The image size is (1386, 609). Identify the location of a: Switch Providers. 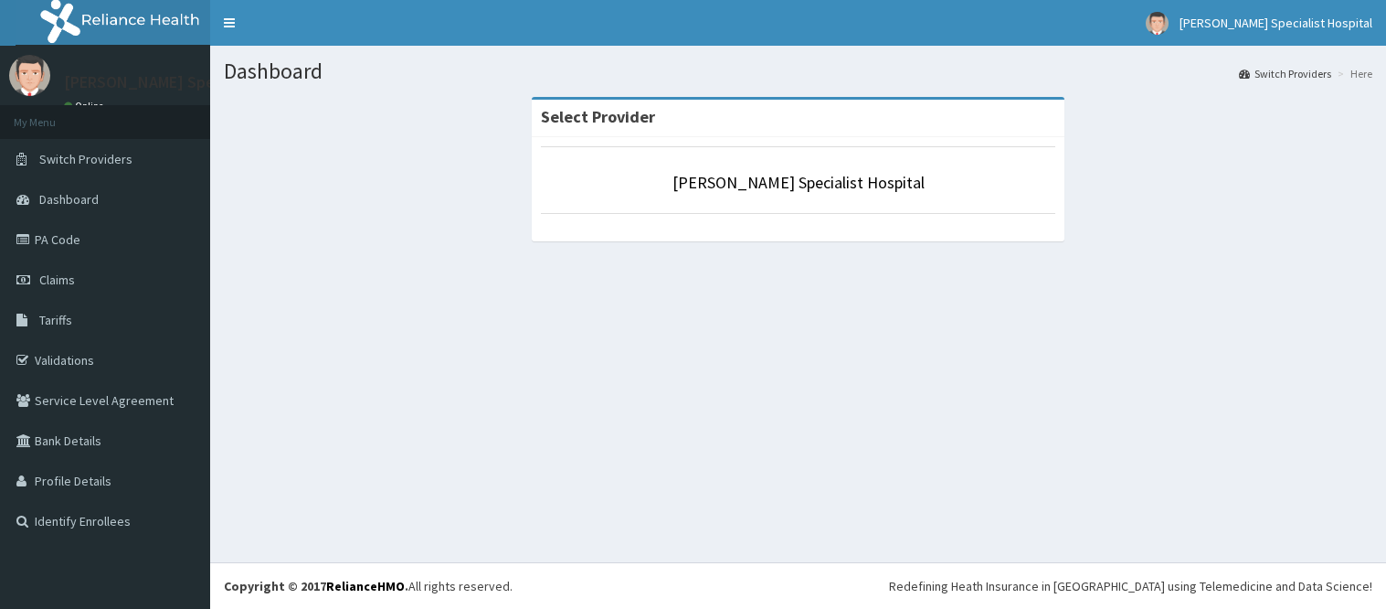
(1285, 73).